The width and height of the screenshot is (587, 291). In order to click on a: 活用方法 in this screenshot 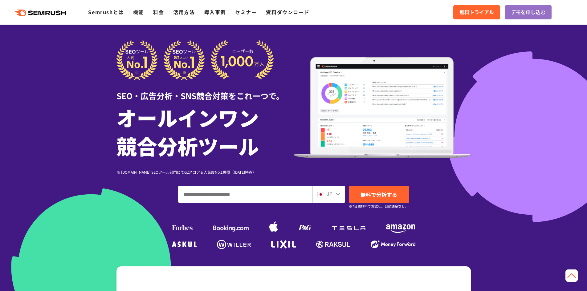, I will do `click(184, 12)`.